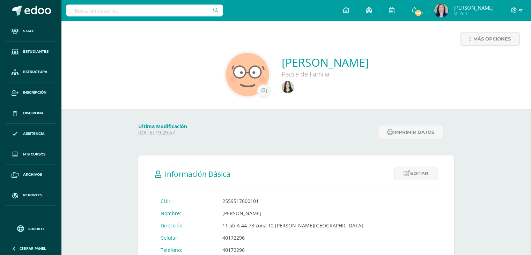 Image resolution: width=531 pixels, height=255 pixels. What do you see at coordinates (186, 225) in the screenshot?
I see `td: Dirección:` at bounding box center [186, 225].